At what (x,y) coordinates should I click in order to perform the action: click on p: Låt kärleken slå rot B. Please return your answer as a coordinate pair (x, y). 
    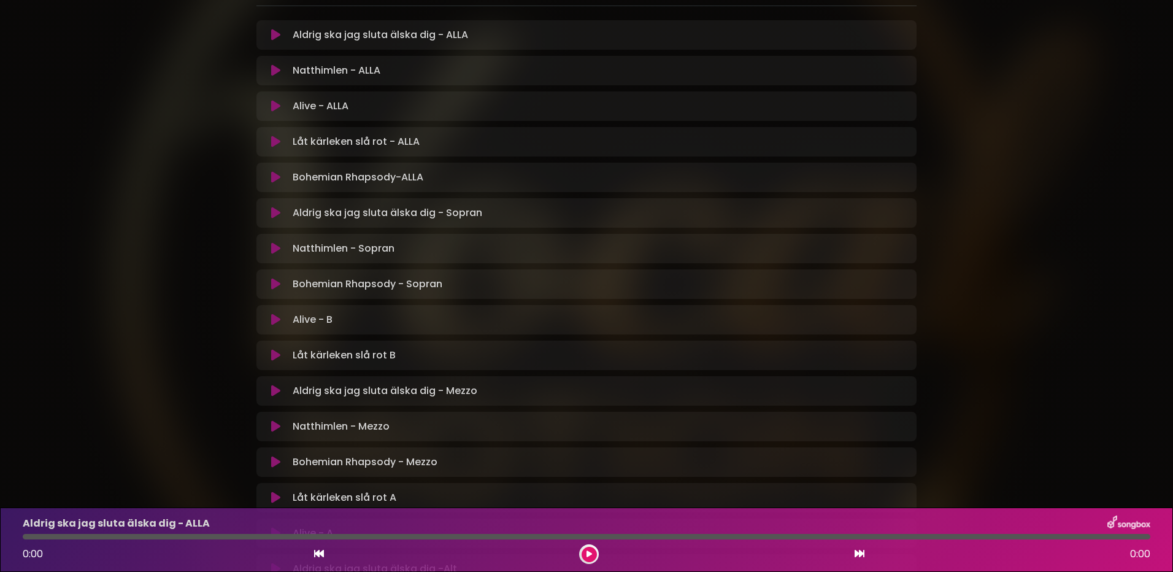
    Looking at the image, I should click on (344, 355).